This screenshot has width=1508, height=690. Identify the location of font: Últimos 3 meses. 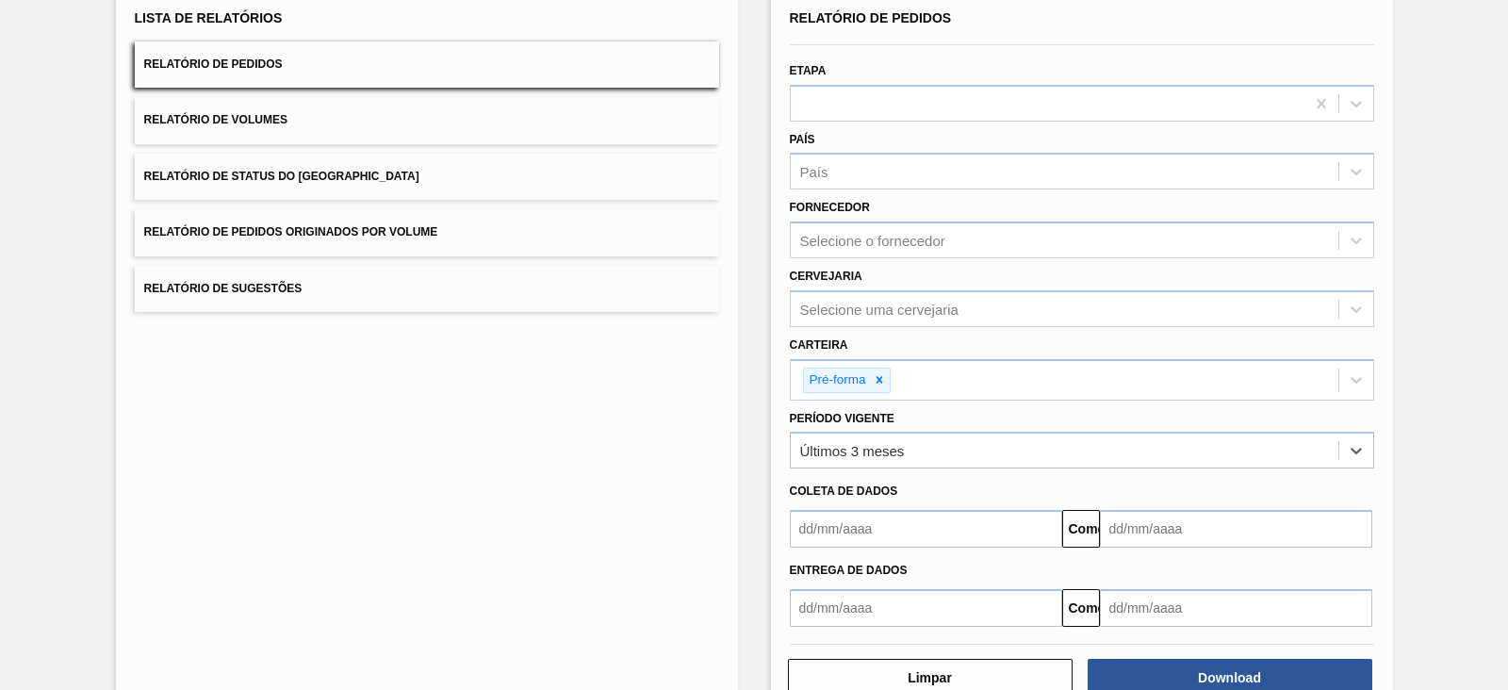
(852, 450).